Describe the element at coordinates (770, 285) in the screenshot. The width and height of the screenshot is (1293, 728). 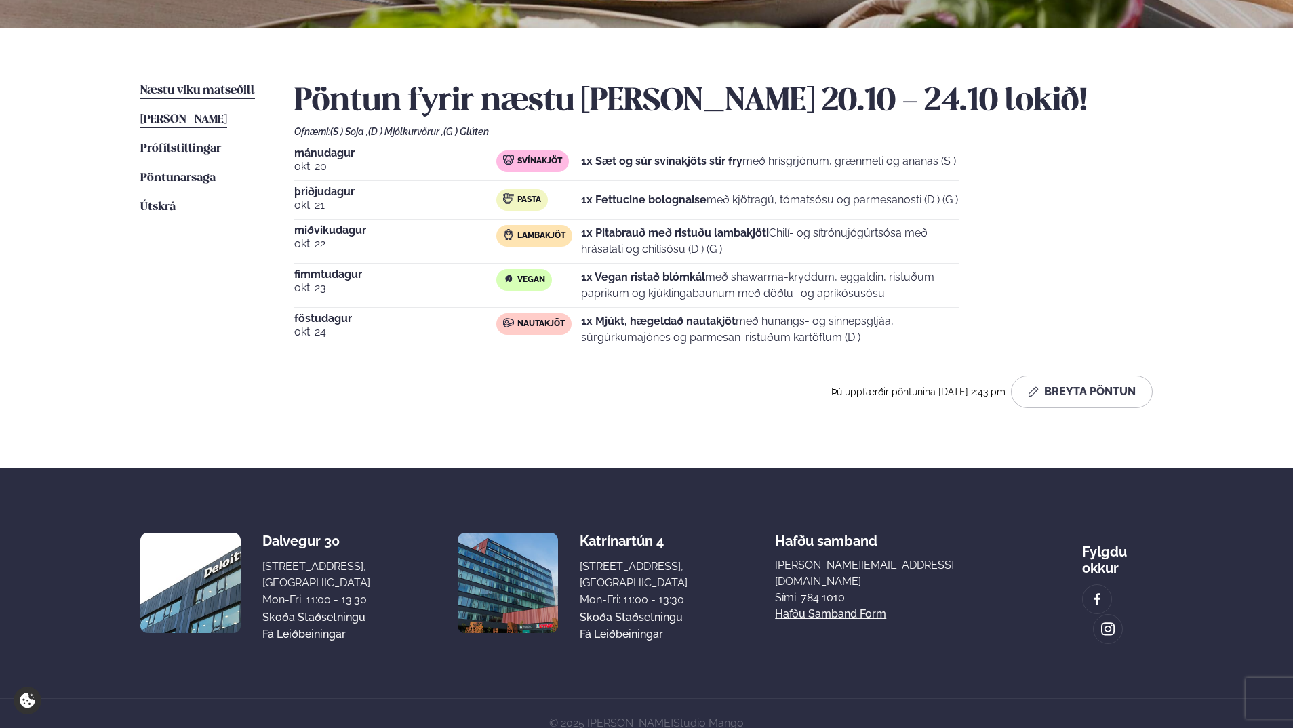
I see `p: með shawarma-kryddum, eggaldin, ristuðum paprikum og kjúklingabaunum með döðlu- og apríkósusósu` at that location.